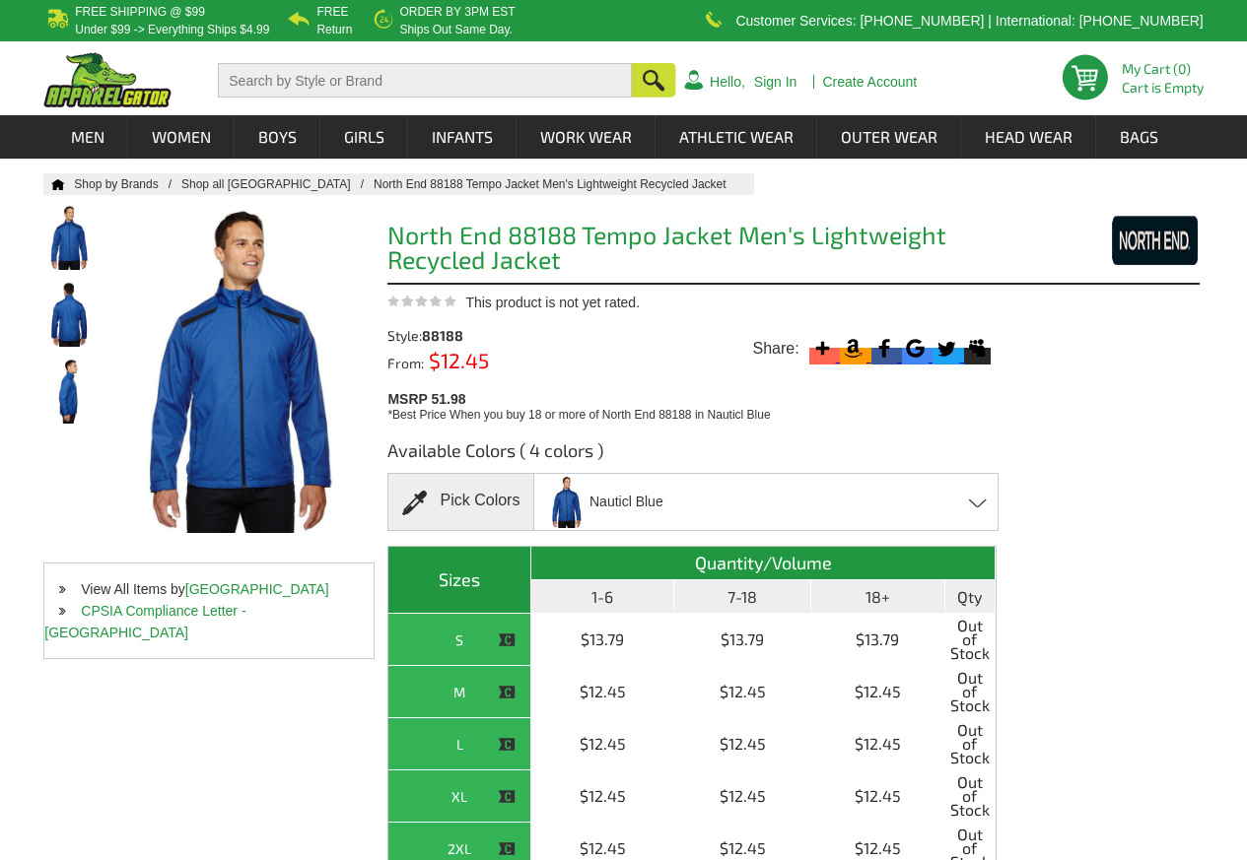 This screenshot has height=860, width=1247. Describe the element at coordinates (763, 564) in the screenshot. I see `th: Quantity/Volume` at that location.